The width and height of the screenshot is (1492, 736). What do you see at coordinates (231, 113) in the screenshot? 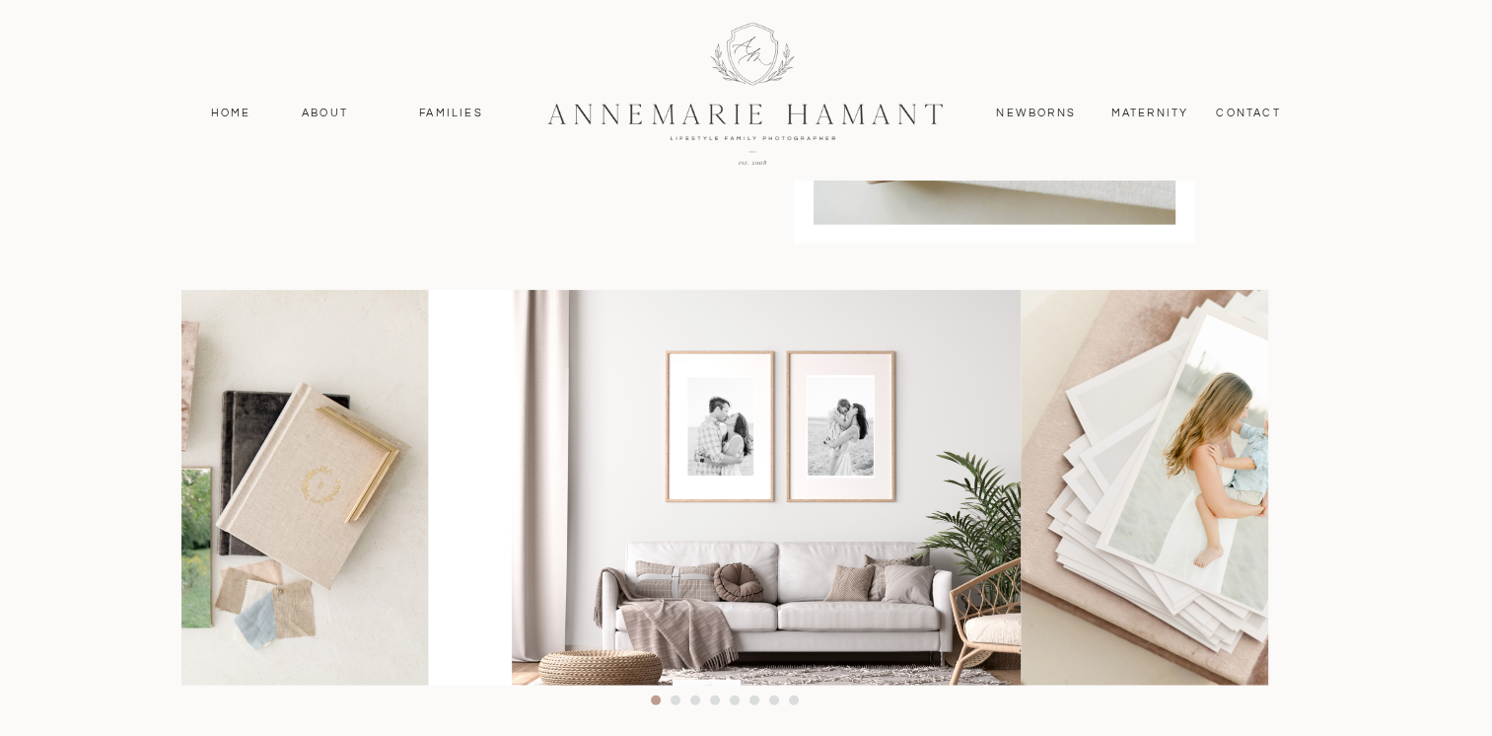
I see `nav: Home` at bounding box center [231, 113].